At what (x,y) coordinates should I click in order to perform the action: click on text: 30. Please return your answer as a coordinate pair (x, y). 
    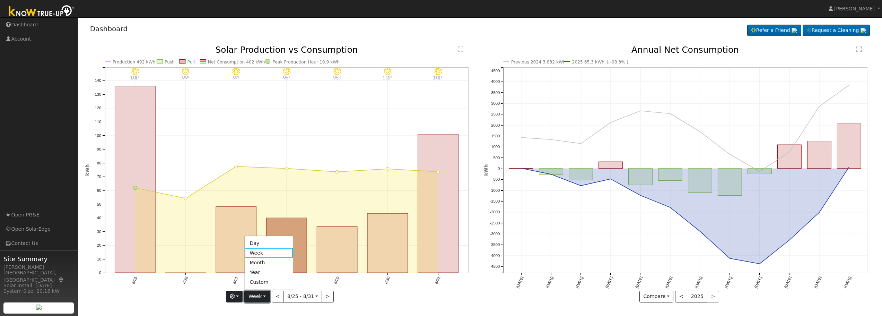
    Looking at the image, I should click on (99, 232).